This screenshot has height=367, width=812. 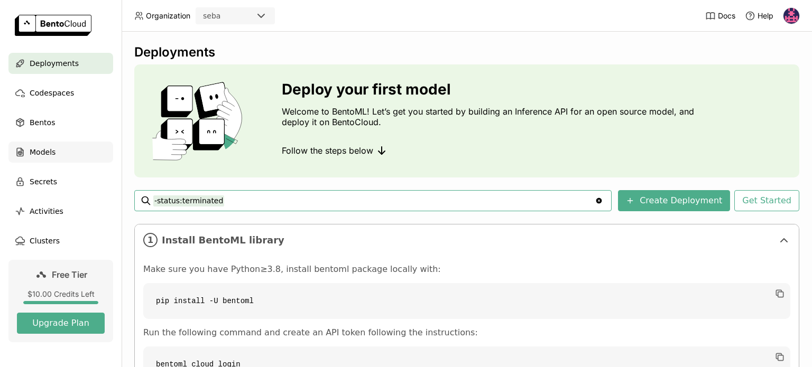 I want to click on button: Upgrade Plan, so click(x=61, y=324).